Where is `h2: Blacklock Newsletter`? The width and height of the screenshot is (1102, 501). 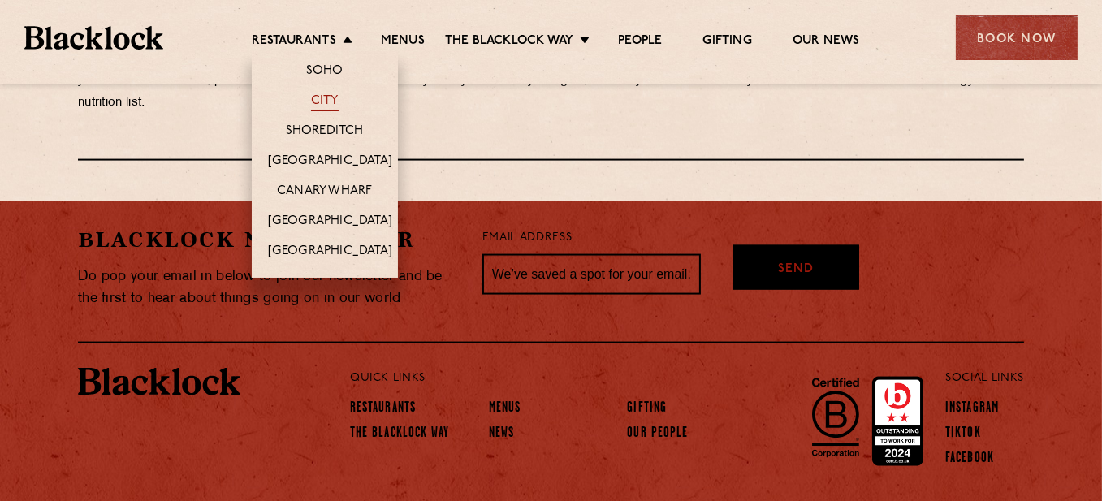
h2: Blacklock Newsletter is located at coordinates (268, 240).